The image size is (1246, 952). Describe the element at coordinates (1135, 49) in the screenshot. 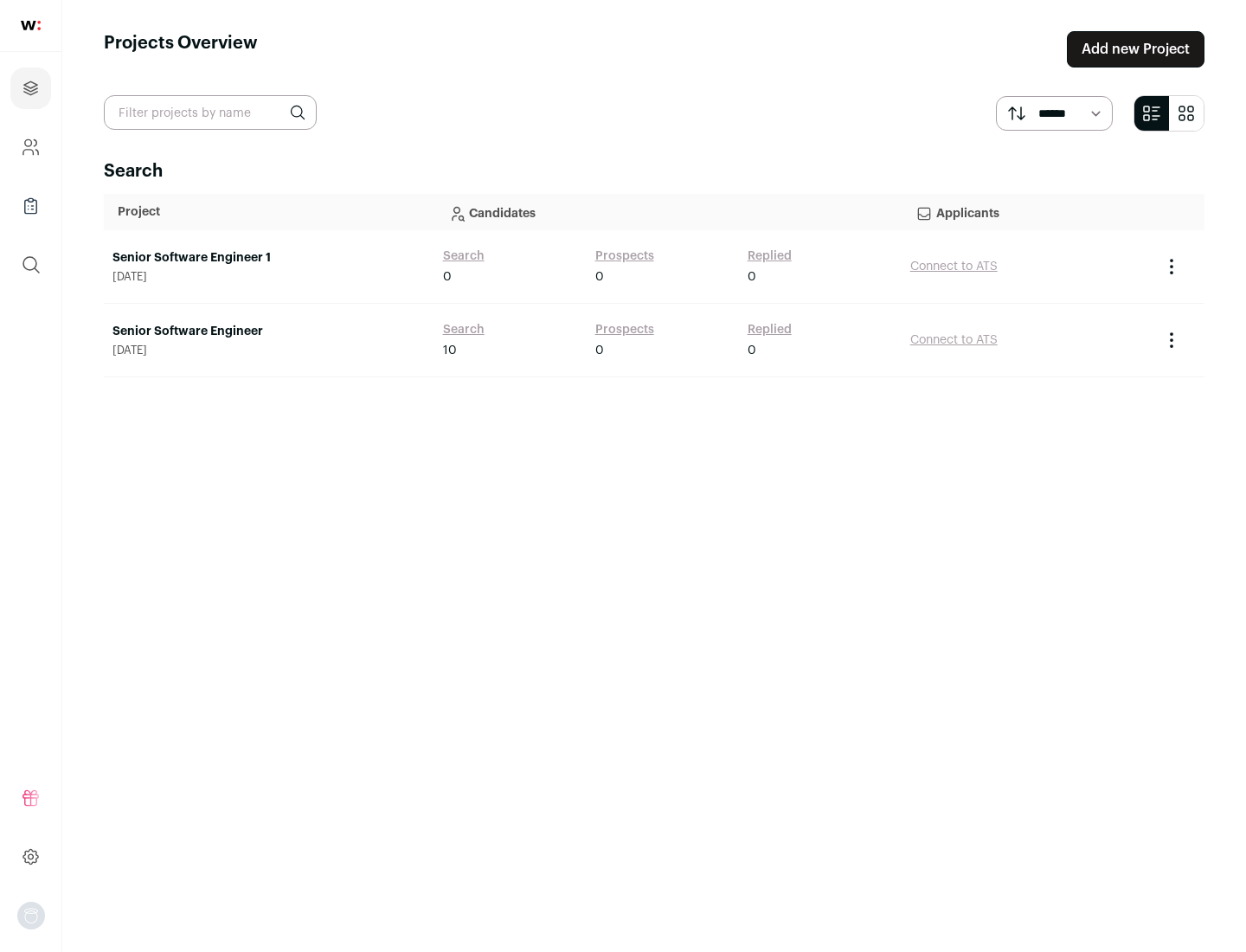

I see `a: Add new Project` at that location.